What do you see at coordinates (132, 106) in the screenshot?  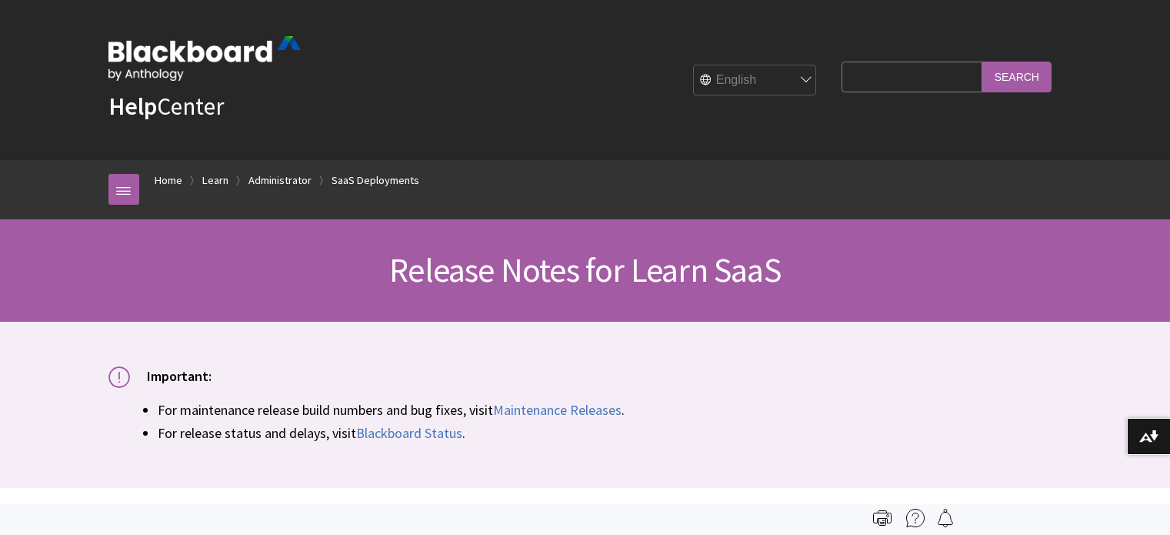 I see `strong: Help` at bounding box center [132, 106].